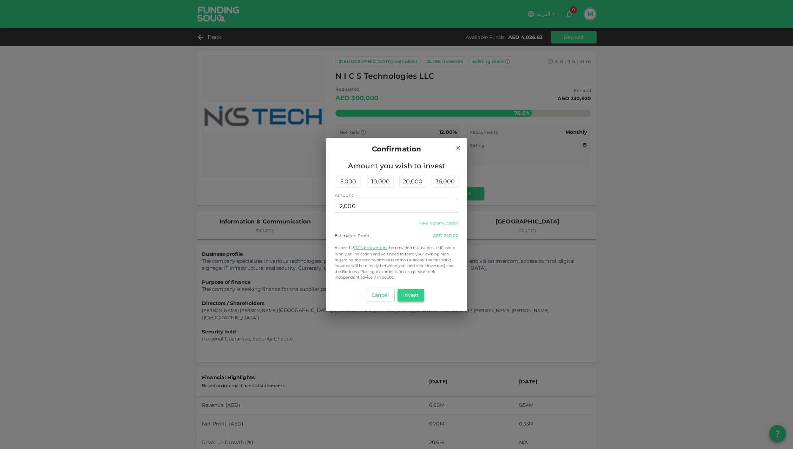 The height and width of the screenshot is (449, 793). Describe the element at coordinates (412, 181) in the screenshot. I see `div: 20,000` at that location.